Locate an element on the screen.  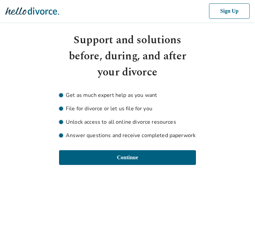
button: Sign Up is located at coordinates (229, 11).